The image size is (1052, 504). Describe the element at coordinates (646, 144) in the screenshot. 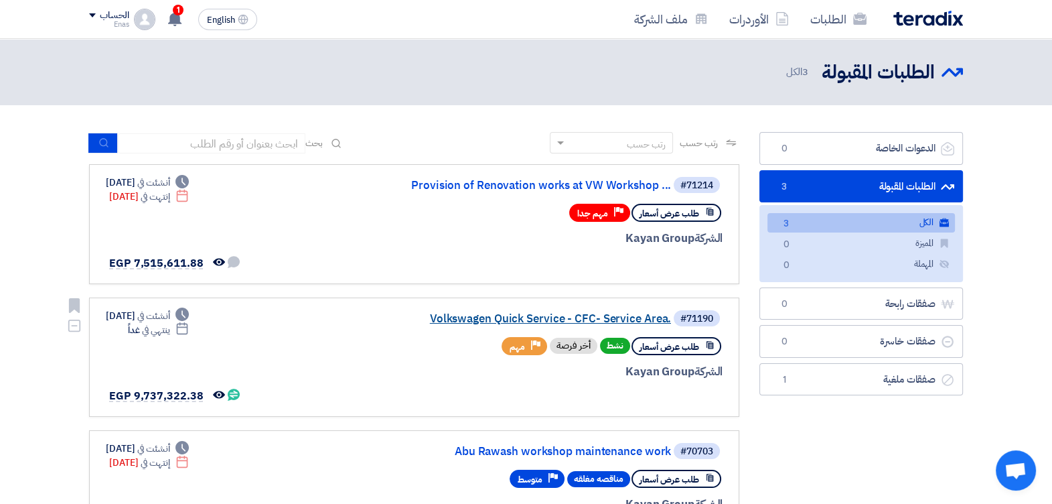

I see `div: رتب حسب` at that location.